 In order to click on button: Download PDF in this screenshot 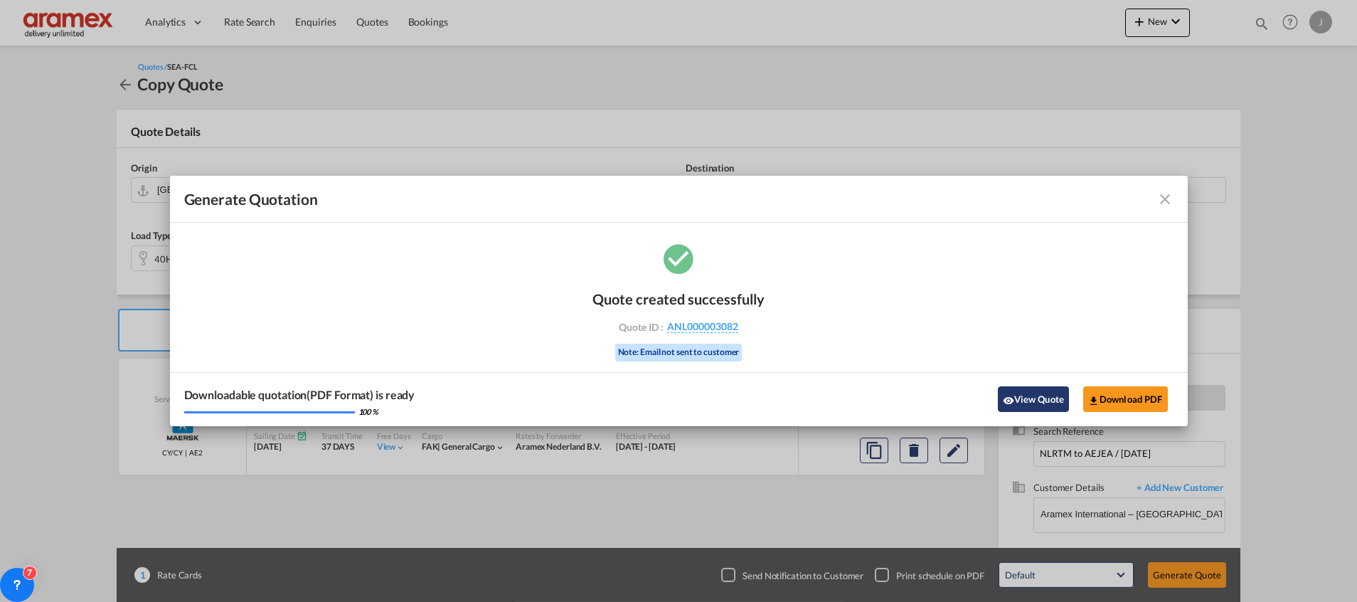, I will do `click(1125, 399)`.